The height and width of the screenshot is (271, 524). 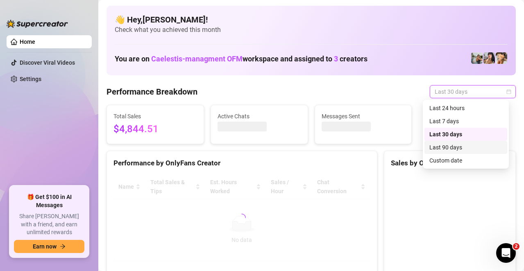 I want to click on a: Discover Viral Videos, so click(x=47, y=63).